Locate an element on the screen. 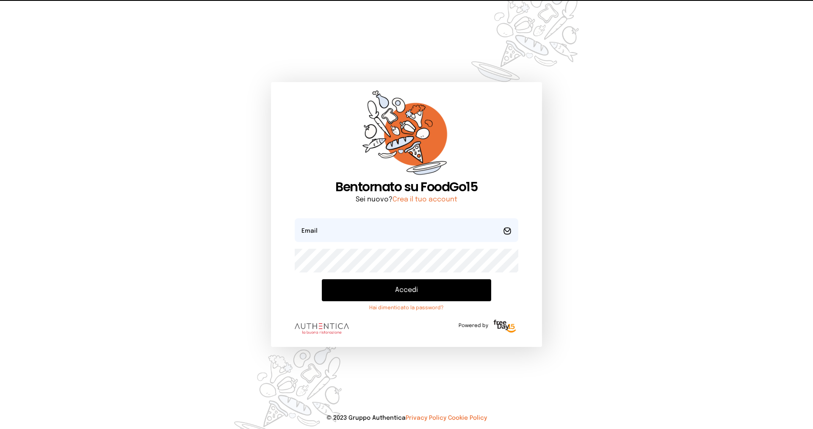 This screenshot has width=813, height=429. img: logo.8f33a47.png is located at coordinates (322, 329).